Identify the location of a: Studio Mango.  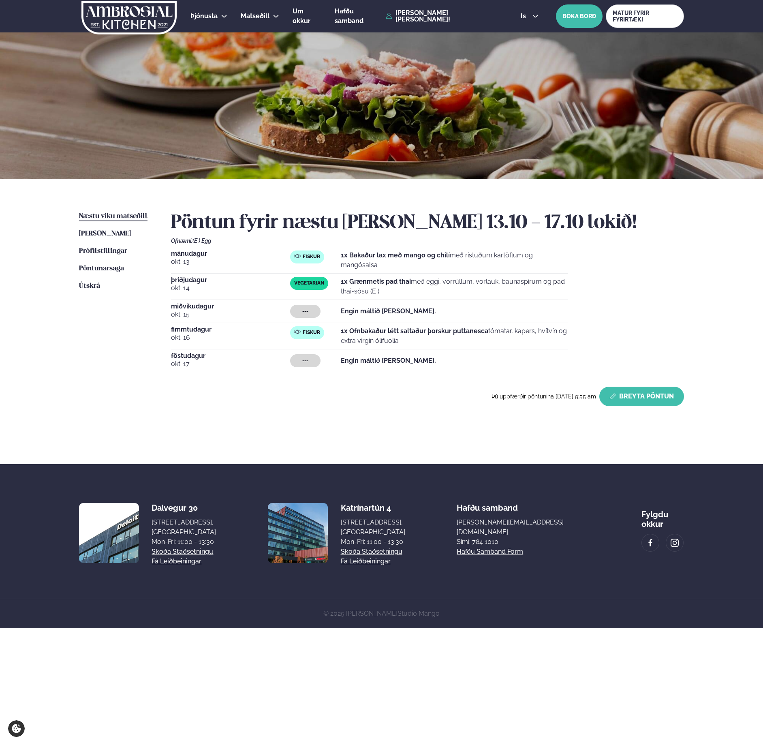
(419, 613).